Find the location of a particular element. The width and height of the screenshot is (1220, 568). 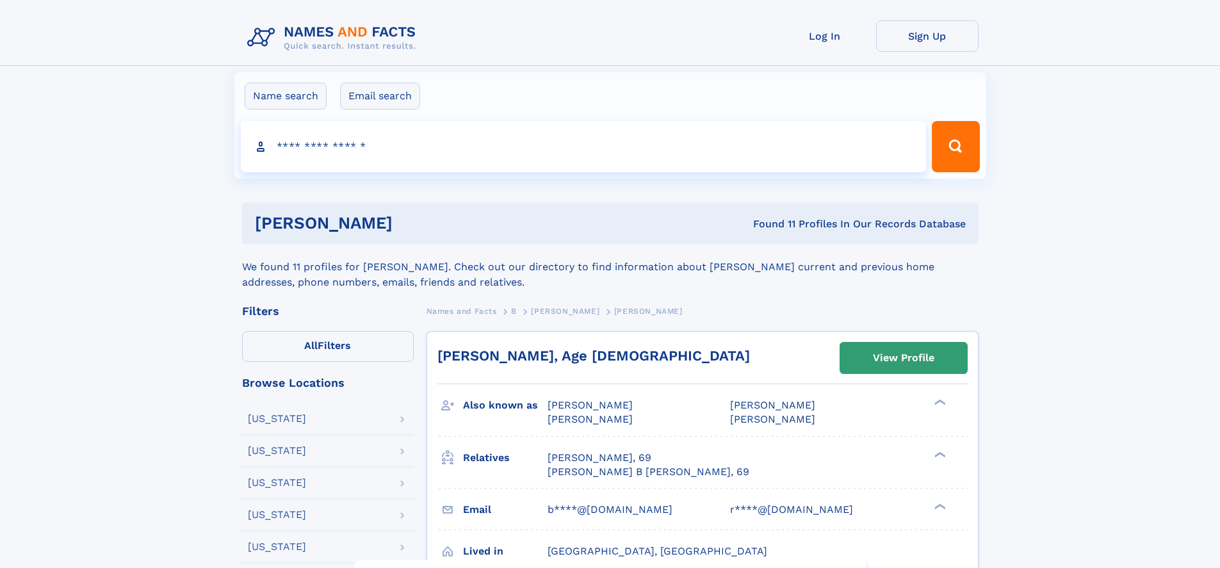

h3: Lived in is located at coordinates (505, 552).